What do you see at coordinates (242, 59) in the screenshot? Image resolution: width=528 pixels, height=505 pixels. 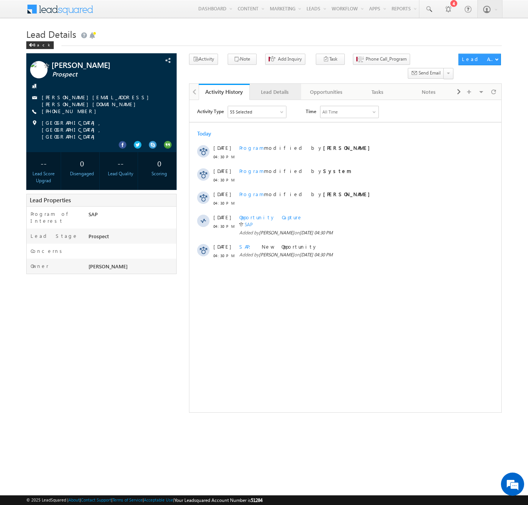 I see `button: Note` at bounding box center [242, 59].